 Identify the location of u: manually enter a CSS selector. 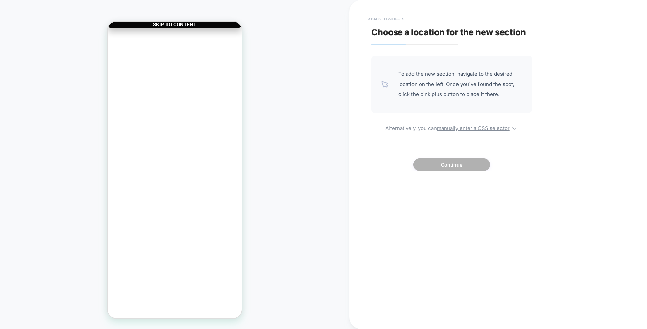
(473, 128).